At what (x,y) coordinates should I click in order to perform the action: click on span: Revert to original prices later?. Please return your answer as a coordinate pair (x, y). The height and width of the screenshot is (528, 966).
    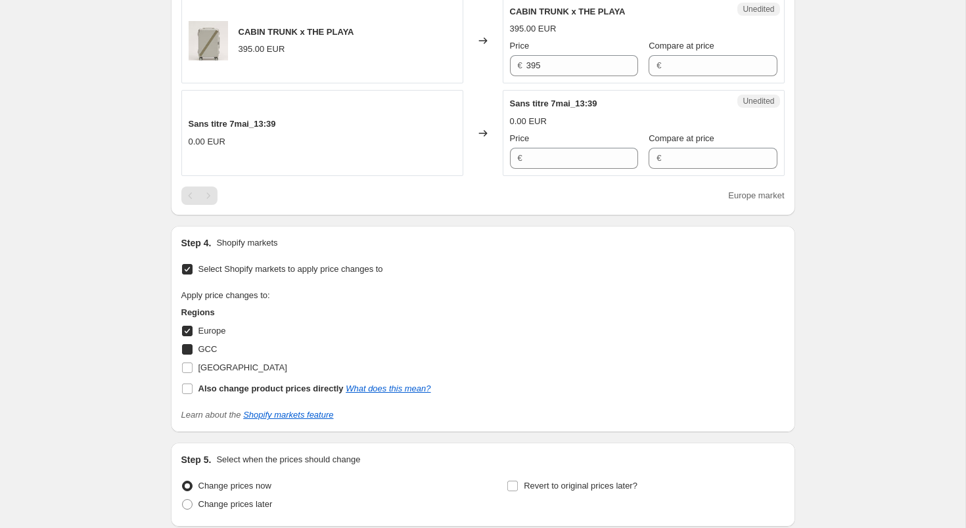
    Looking at the image, I should click on (580, 485).